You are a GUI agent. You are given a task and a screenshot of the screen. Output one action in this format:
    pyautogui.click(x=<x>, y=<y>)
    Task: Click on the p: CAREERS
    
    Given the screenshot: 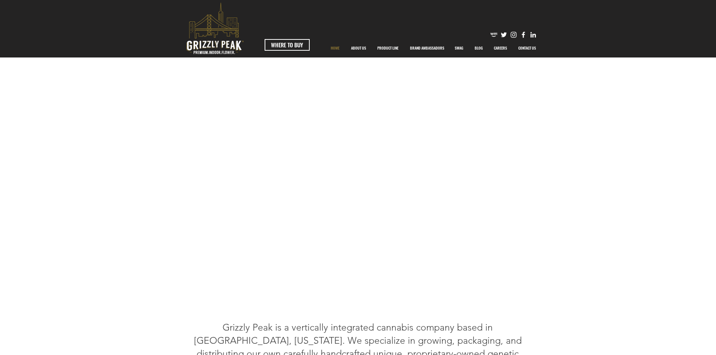 What is the action you would take?
    pyautogui.click(x=500, y=48)
    